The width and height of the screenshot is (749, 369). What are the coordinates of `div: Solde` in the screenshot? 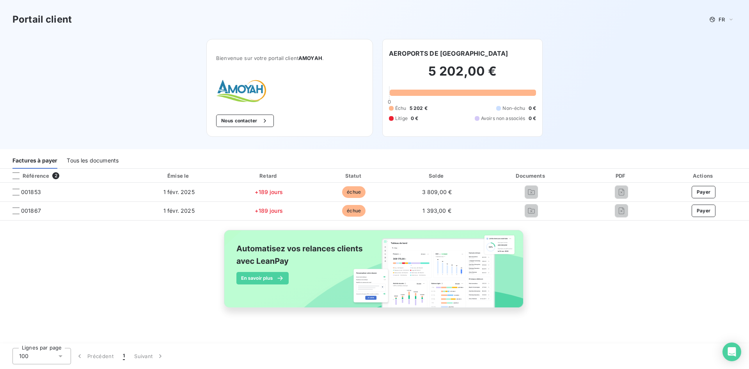 It's located at (437, 176).